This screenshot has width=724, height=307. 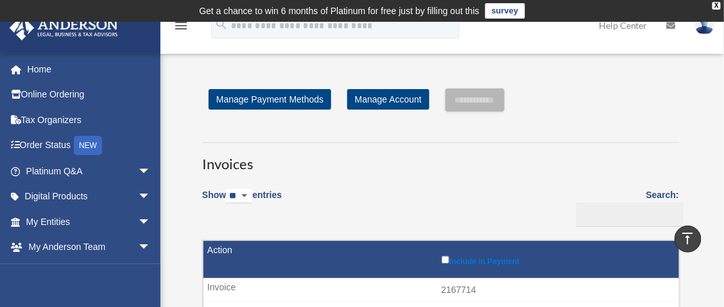 What do you see at coordinates (704, 25) in the screenshot?
I see `img: User Pic` at bounding box center [704, 25].